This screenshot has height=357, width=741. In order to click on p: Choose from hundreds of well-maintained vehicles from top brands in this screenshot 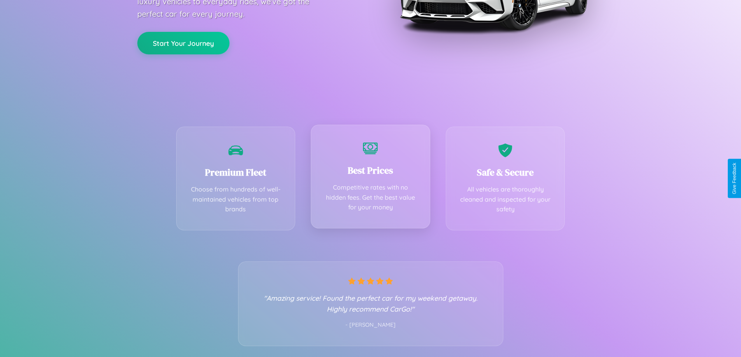, I will do `click(236, 199)`.